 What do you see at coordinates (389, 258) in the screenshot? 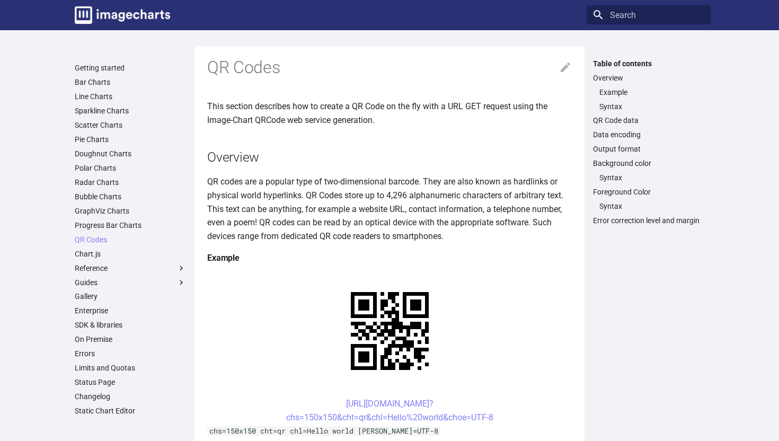
I see `h4: Example` at bounding box center [389, 258].